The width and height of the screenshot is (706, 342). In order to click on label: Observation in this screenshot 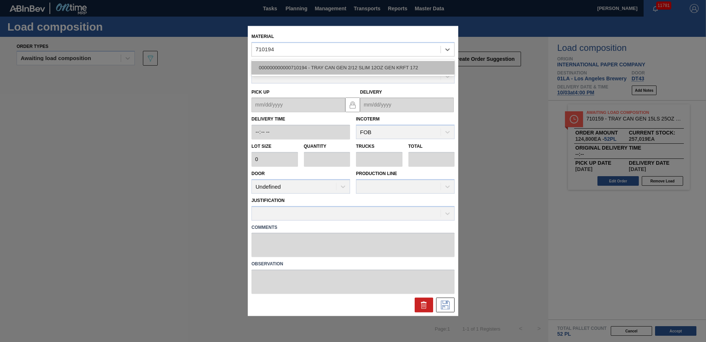, I will do `click(353, 265)`.